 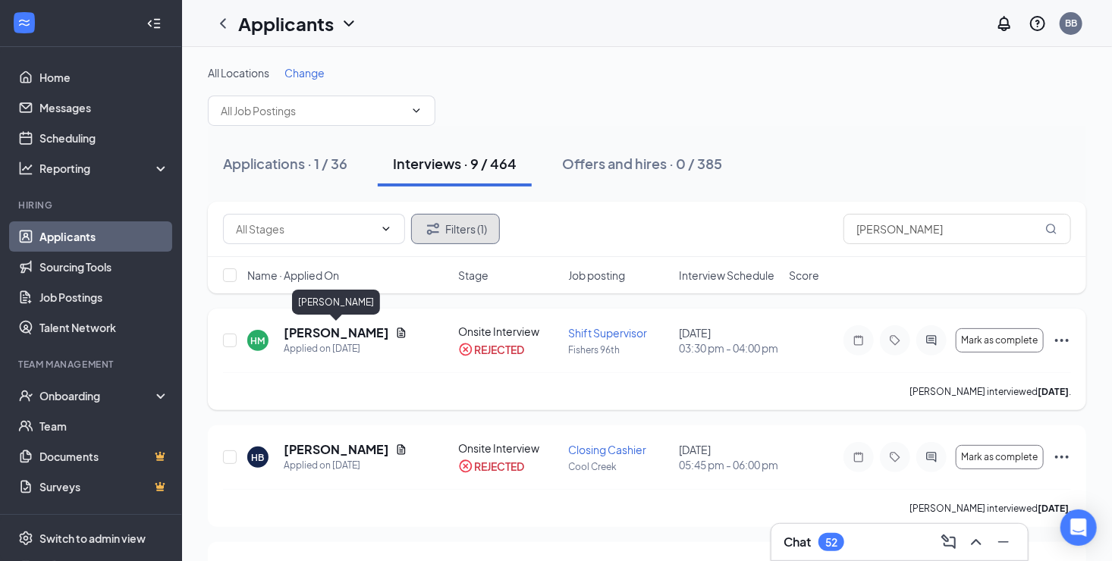 I want to click on span: Score, so click(x=804, y=275).